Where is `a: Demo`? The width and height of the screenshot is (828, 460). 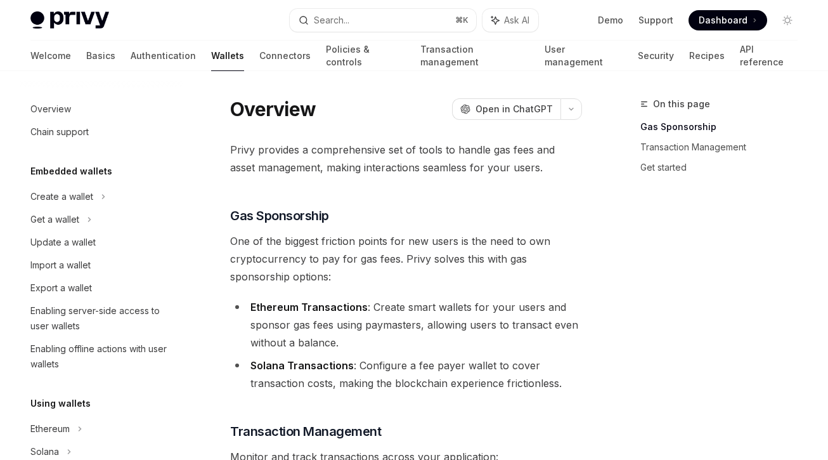
a: Demo is located at coordinates (611, 20).